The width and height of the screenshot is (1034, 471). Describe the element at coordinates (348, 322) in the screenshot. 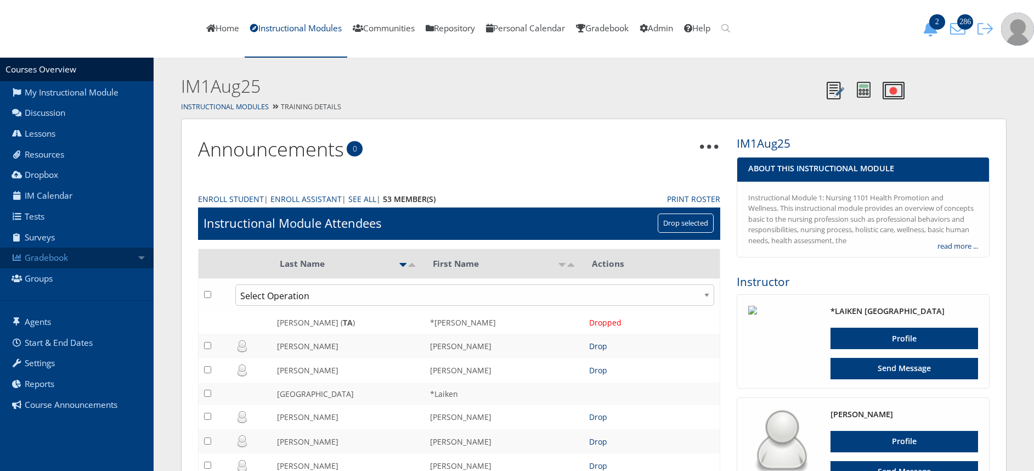

I see `b: TA` at that location.